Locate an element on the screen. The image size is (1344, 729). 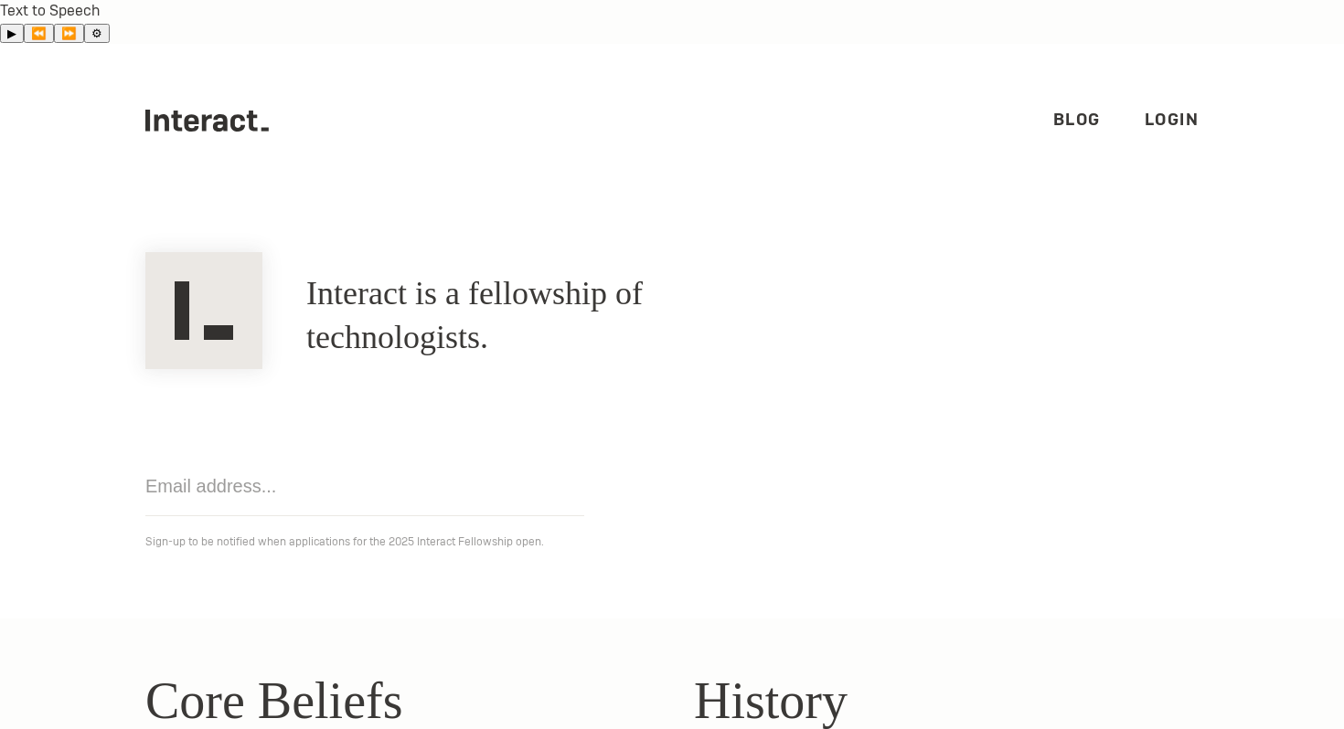
p: Sign-up to be notified when applications for the 2025 Interact Fellowship open. is located at coordinates (672, 542).